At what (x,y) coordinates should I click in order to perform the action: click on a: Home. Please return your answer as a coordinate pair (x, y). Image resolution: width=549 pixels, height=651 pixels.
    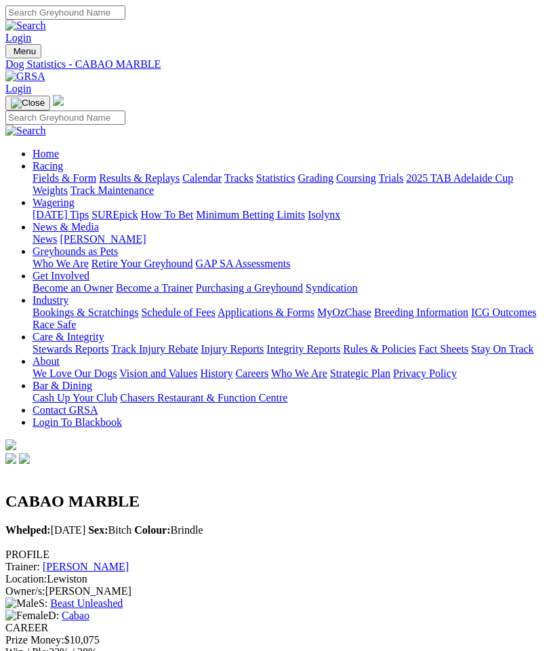
    Looking at the image, I should click on (45, 153).